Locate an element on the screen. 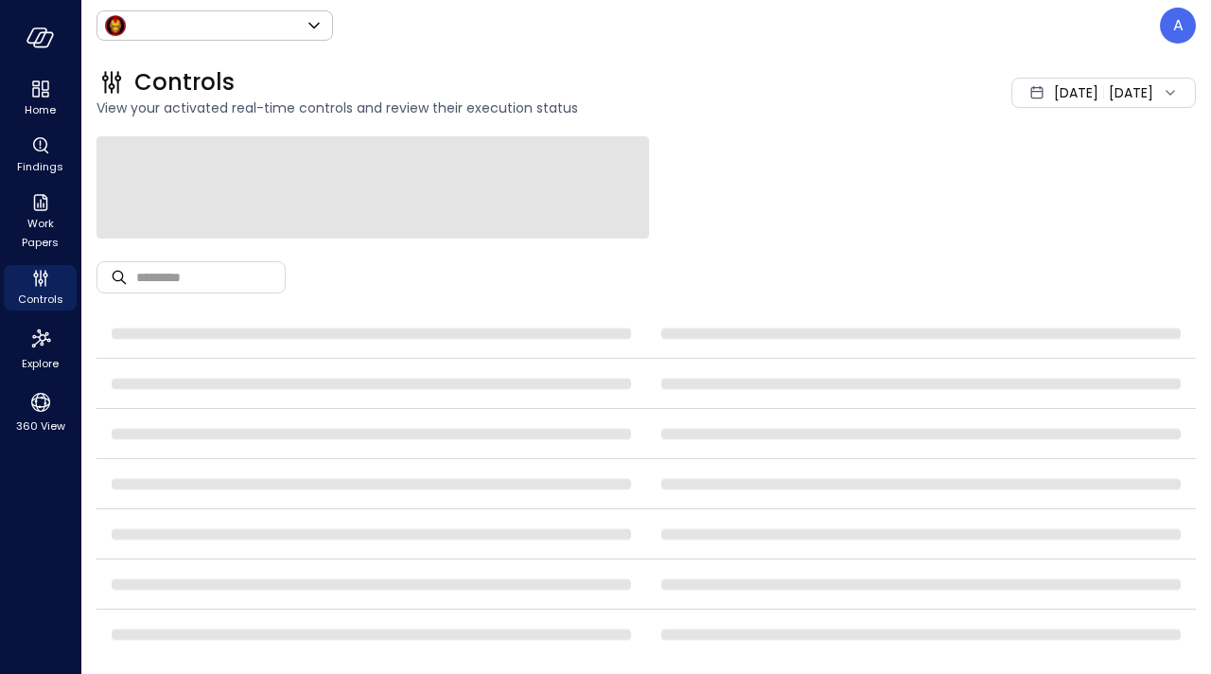 Image resolution: width=1211 pixels, height=674 pixels. span: Findings is located at coordinates (40, 167).